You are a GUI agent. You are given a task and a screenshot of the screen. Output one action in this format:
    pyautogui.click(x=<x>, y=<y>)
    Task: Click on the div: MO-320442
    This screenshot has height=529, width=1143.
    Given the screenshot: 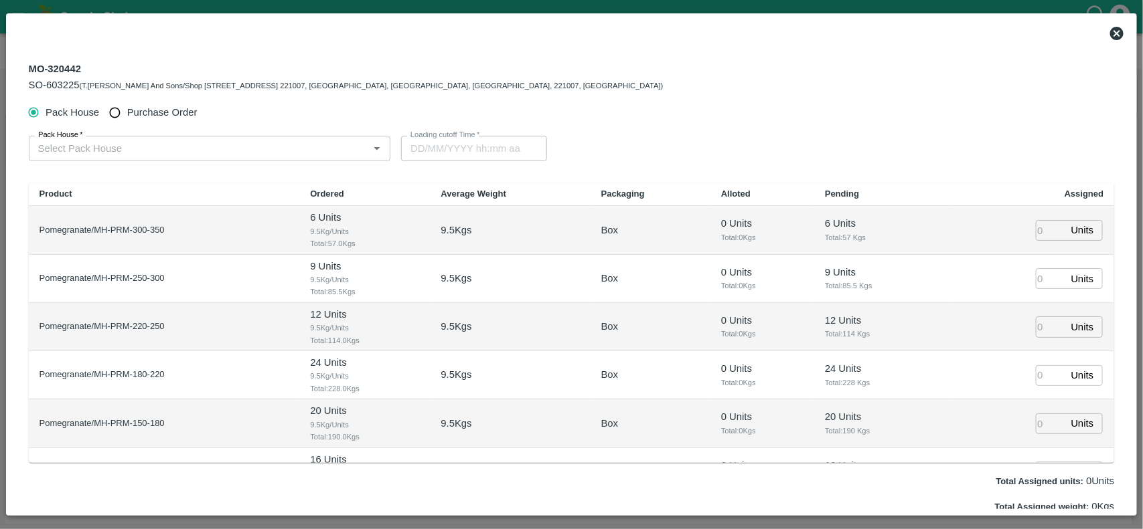 What is the action you would take?
    pyautogui.click(x=346, y=76)
    